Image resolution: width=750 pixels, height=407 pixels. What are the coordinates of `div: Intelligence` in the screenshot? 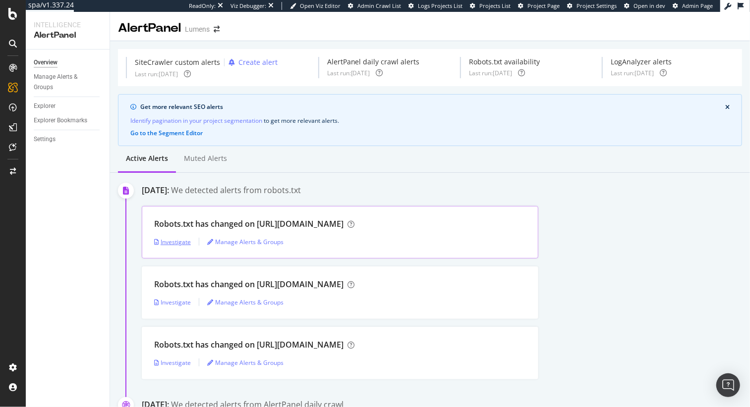 It's located at (67, 25).